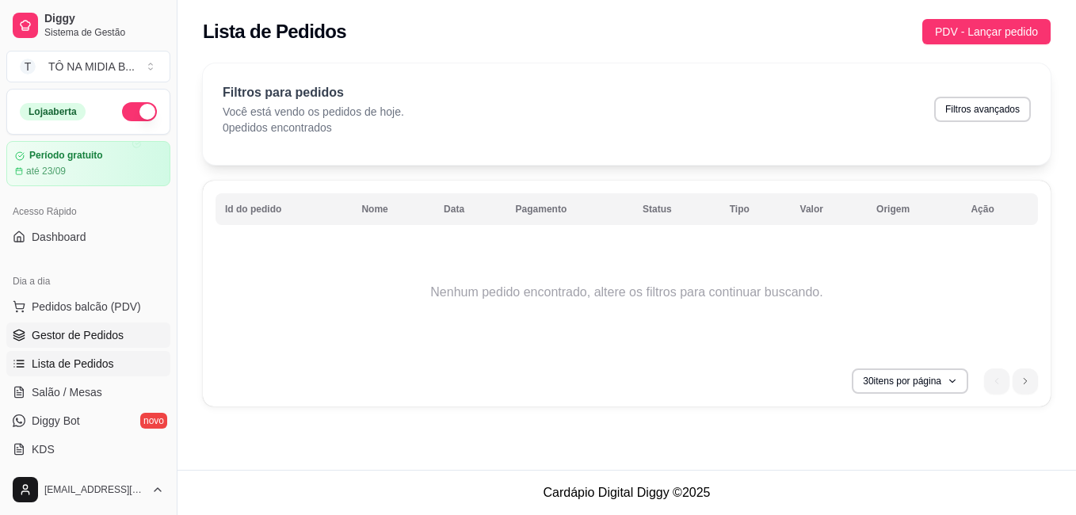 The width and height of the screenshot is (1076, 515). I want to click on button: Select a team, so click(88, 67).